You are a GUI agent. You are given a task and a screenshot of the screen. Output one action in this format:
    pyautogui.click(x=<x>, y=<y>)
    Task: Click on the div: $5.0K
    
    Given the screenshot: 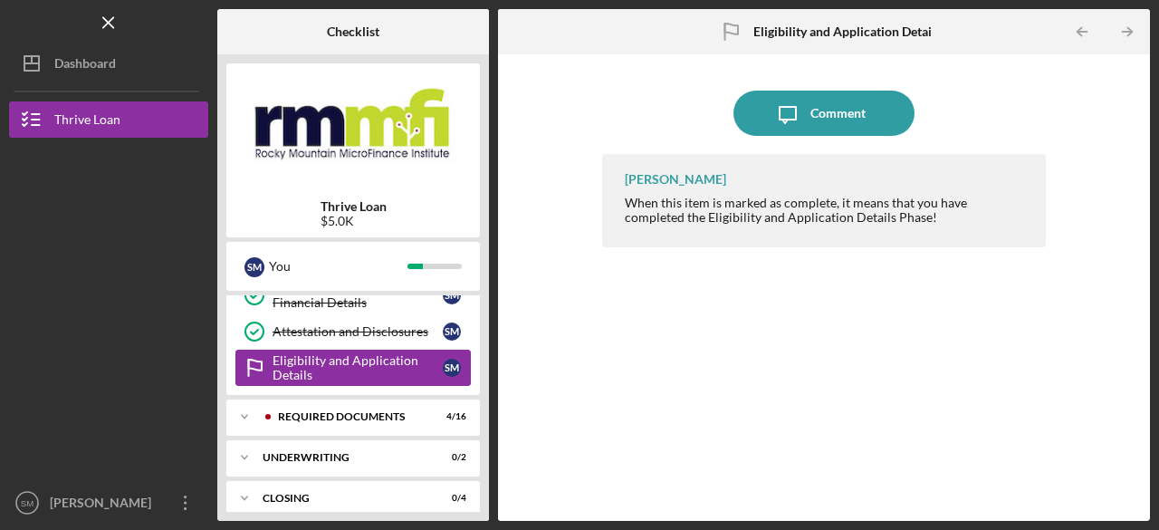 What is the action you would take?
    pyautogui.click(x=353, y=221)
    